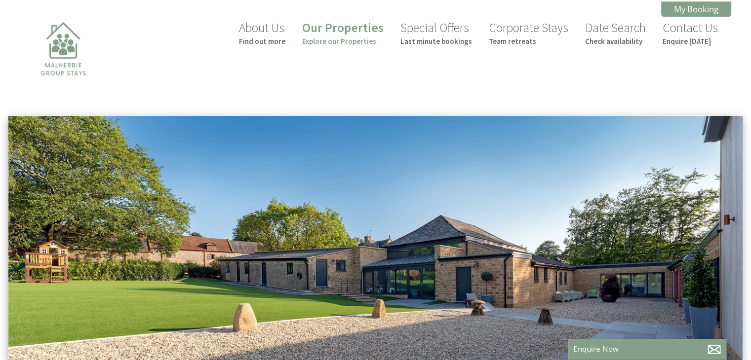 This screenshot has width=751, height=360. Describe the element at coordinates (436, 41) in the screenshot. I see `small: Last minute bookings` at that location.